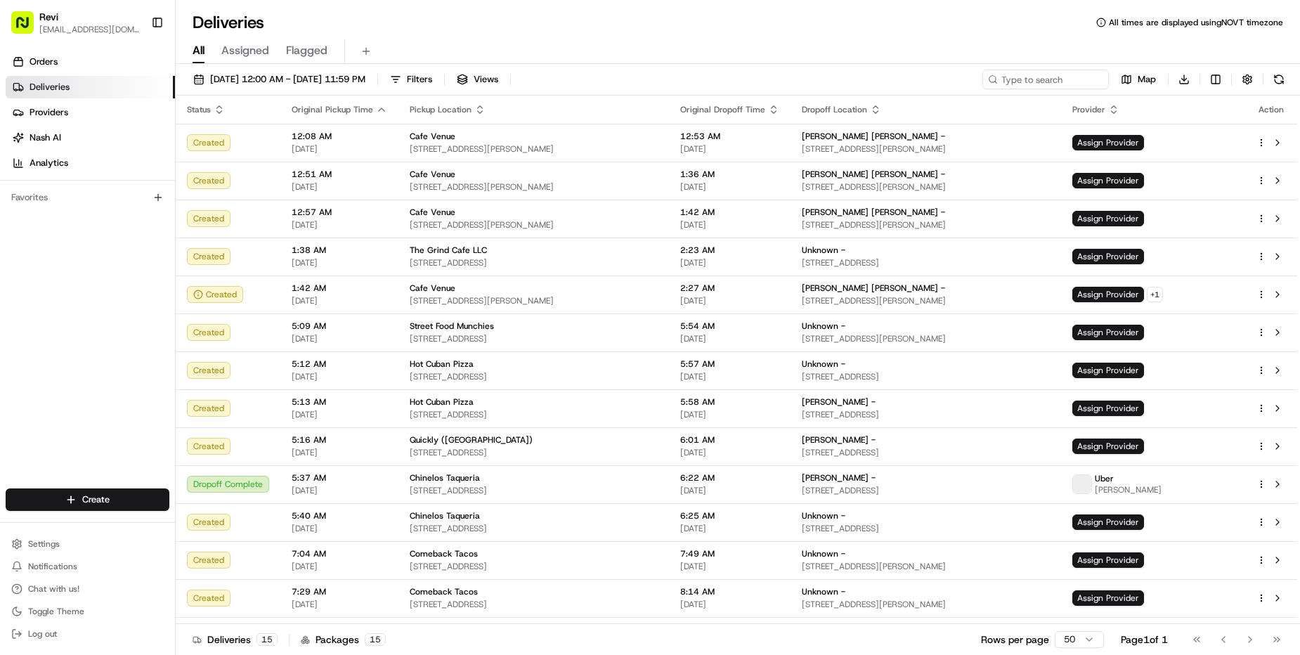 This screenshot has height=655, width=1300. Describe the element at coordinates (1196, 22) in the screenshot. I see `span: All times are displayed using NOVT timezone` at that location.